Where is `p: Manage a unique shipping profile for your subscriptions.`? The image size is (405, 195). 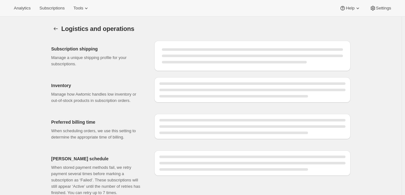
p: Manage a unique shipping profile for your subscriptions. is located at coordinates (98, 61).